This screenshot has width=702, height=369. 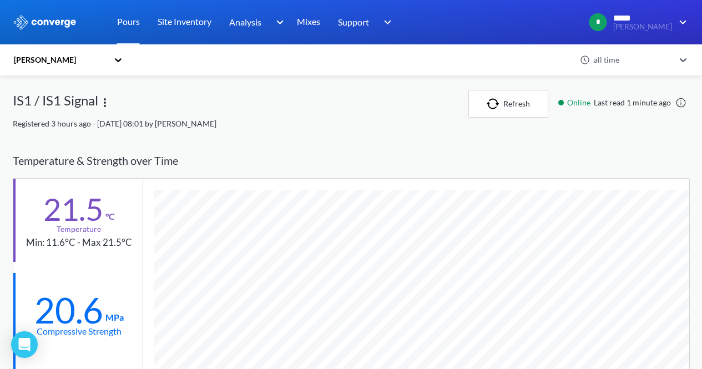 What do you see at coordinates (24, 345) in the screenshot?
I see `div: Open Intercom Messenger` at bounding box center [24, 345].